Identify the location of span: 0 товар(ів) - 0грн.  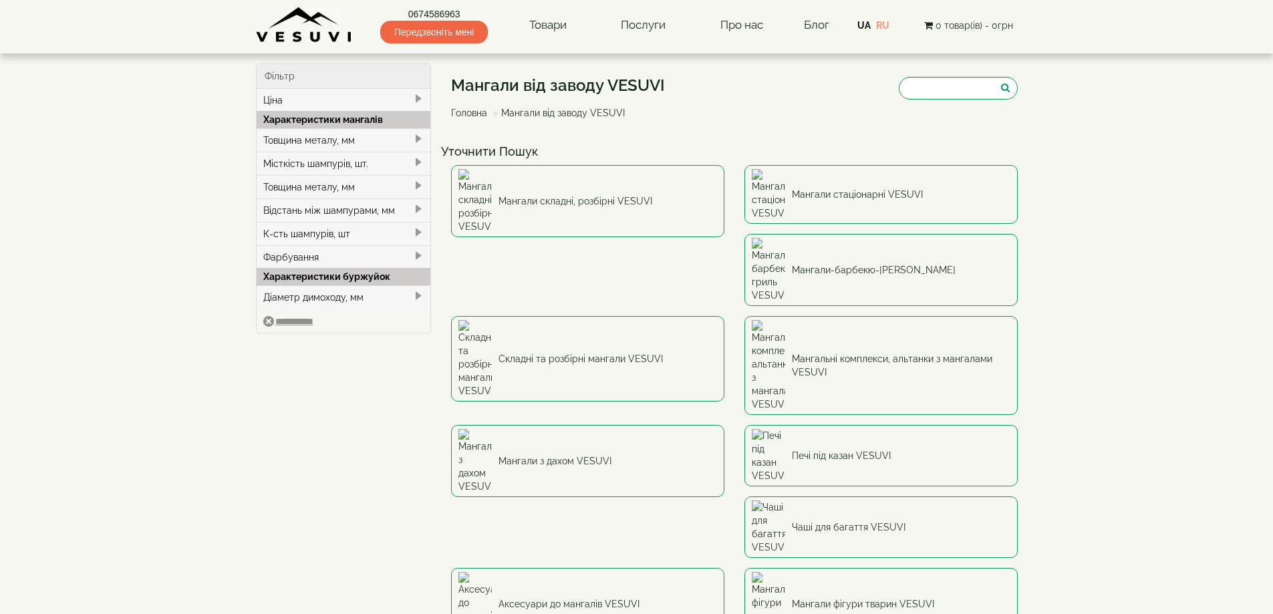
(975, 25).